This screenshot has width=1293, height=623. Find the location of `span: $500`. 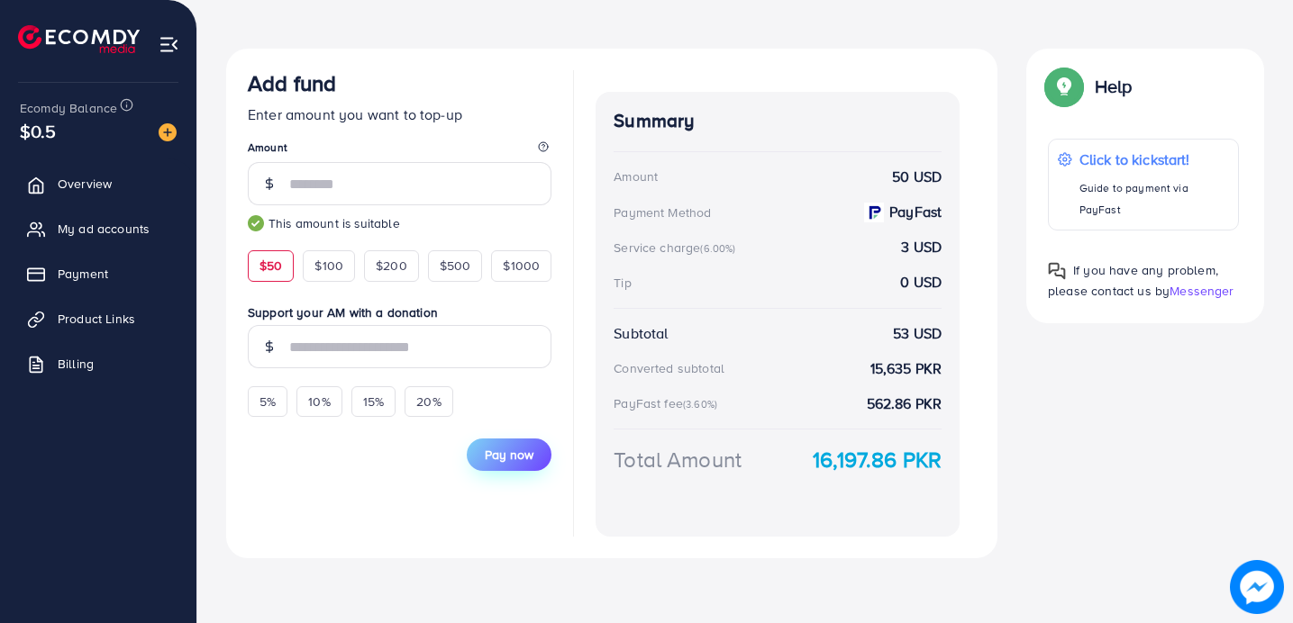

span: $500 is located at coordinates (455, 266).